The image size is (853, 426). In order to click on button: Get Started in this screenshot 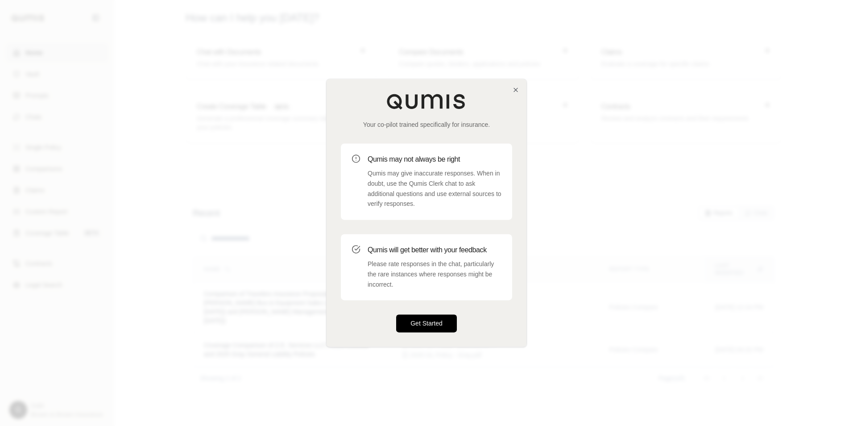, I will do `click(427, 324)`.